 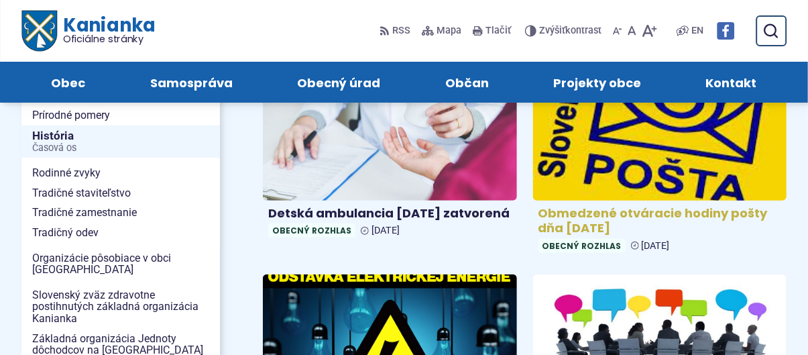 What do you see at coordinates (442, 31) in the screenshot?
I see `a: Mapa` at bounding box center [442, 31].